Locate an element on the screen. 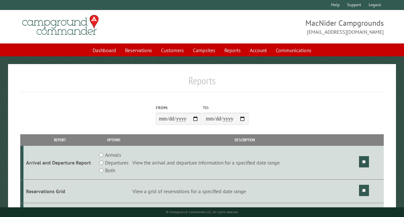  a: Campsites is located at coordinates (204, 50).